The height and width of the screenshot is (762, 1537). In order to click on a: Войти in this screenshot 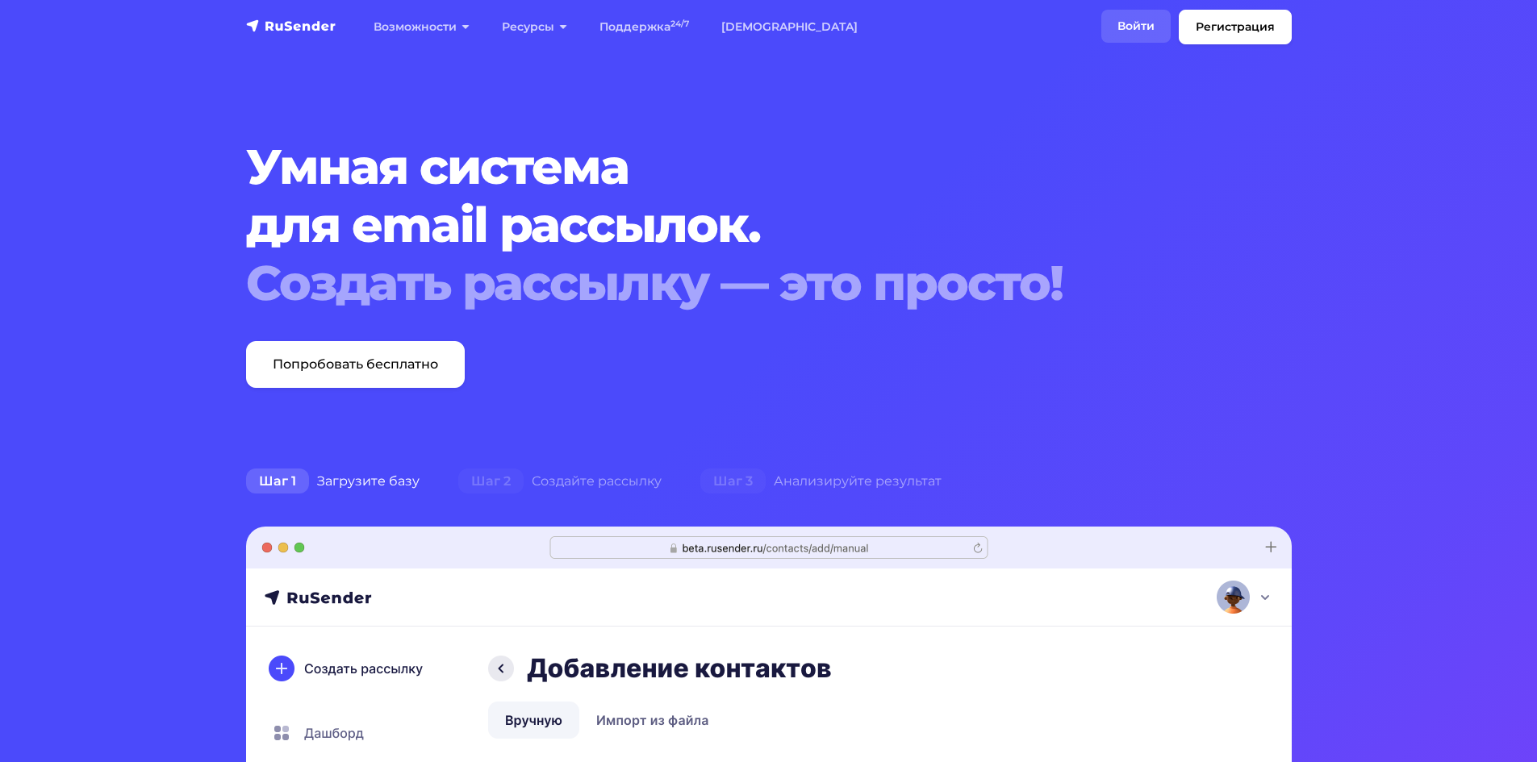, I will do `click(1136, 26)`.